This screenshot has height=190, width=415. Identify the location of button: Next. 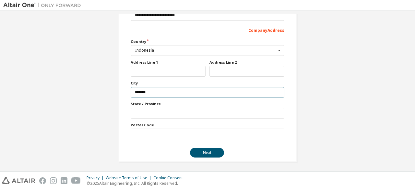
(207, 153).